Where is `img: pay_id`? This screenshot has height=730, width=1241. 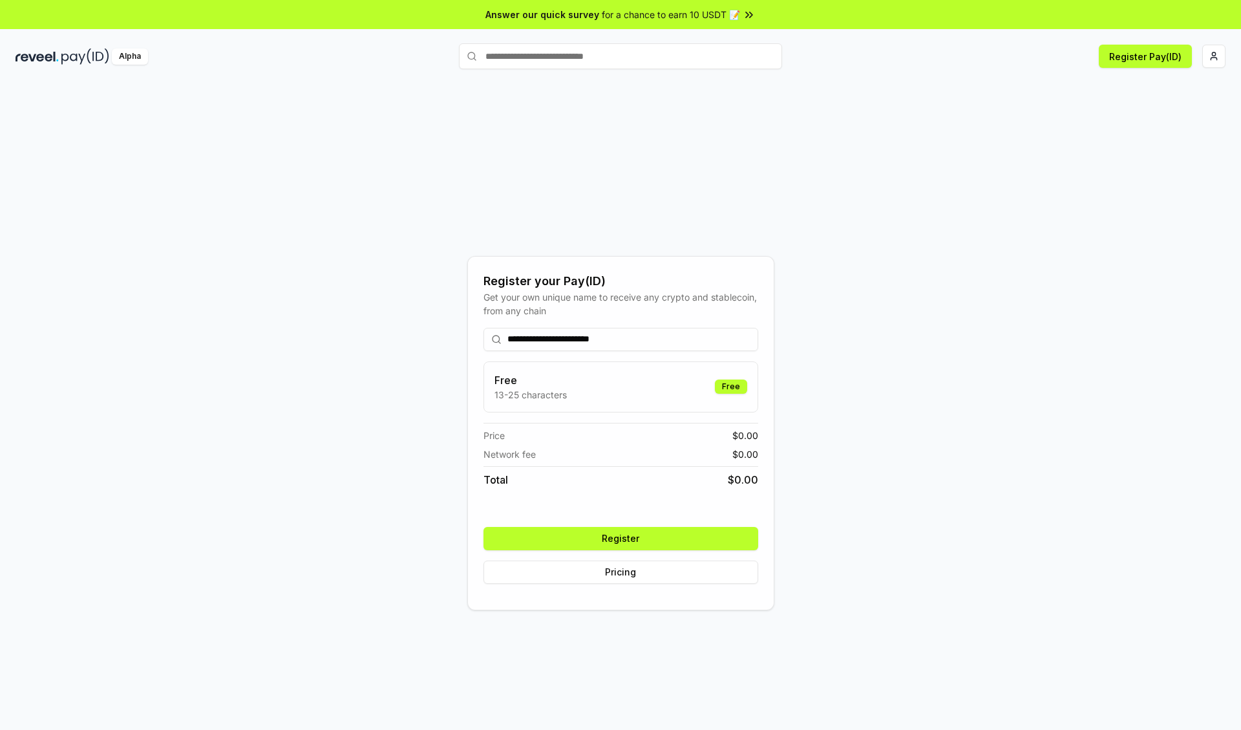
img: pay_id is located at coordinates (85, 56).